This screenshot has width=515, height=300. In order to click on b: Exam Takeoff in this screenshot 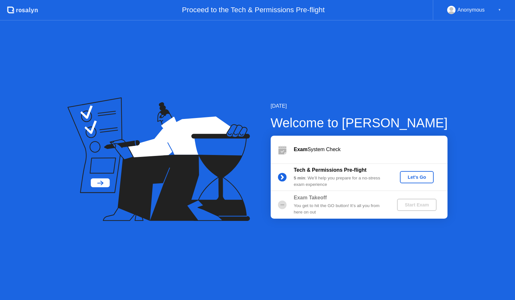, I will do `click(310, 197)`.